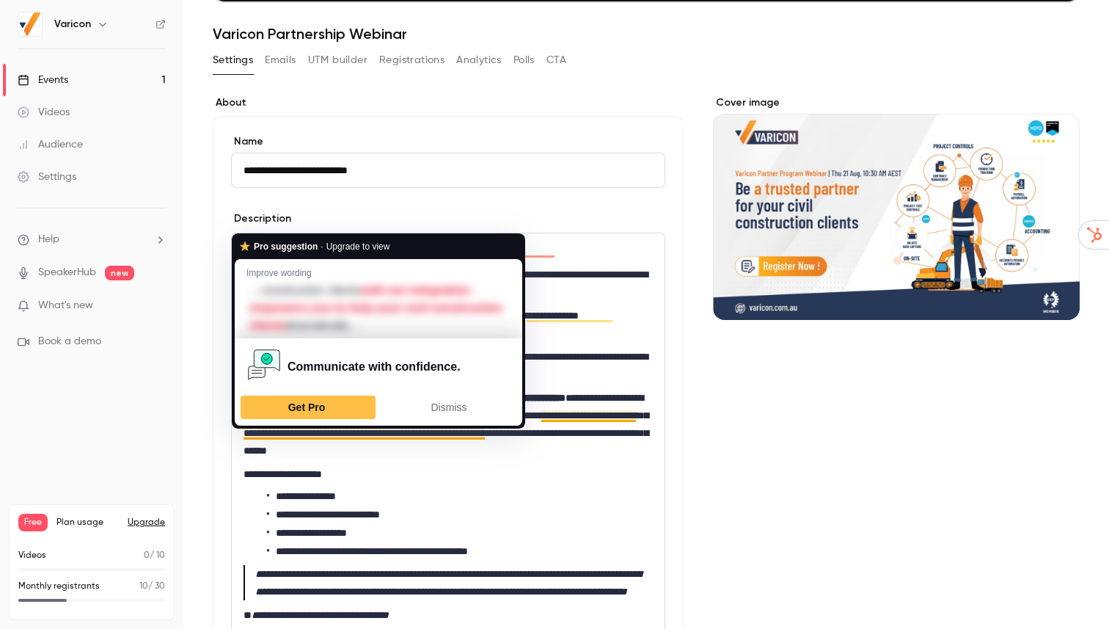 This screenshot has width=1109, height=629. What do you see at coordinates (338, 60) in the screenshot?
I see `button: UTM builder` at bounding box center [338, 60].